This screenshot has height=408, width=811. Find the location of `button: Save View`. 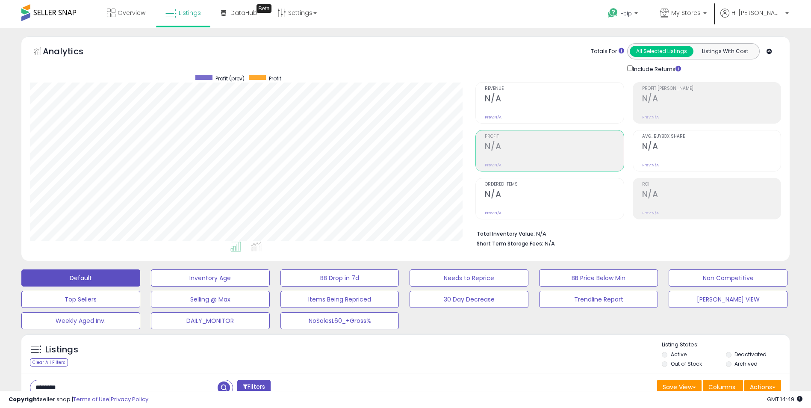

button: Save View is located at coordinates (679, 387).